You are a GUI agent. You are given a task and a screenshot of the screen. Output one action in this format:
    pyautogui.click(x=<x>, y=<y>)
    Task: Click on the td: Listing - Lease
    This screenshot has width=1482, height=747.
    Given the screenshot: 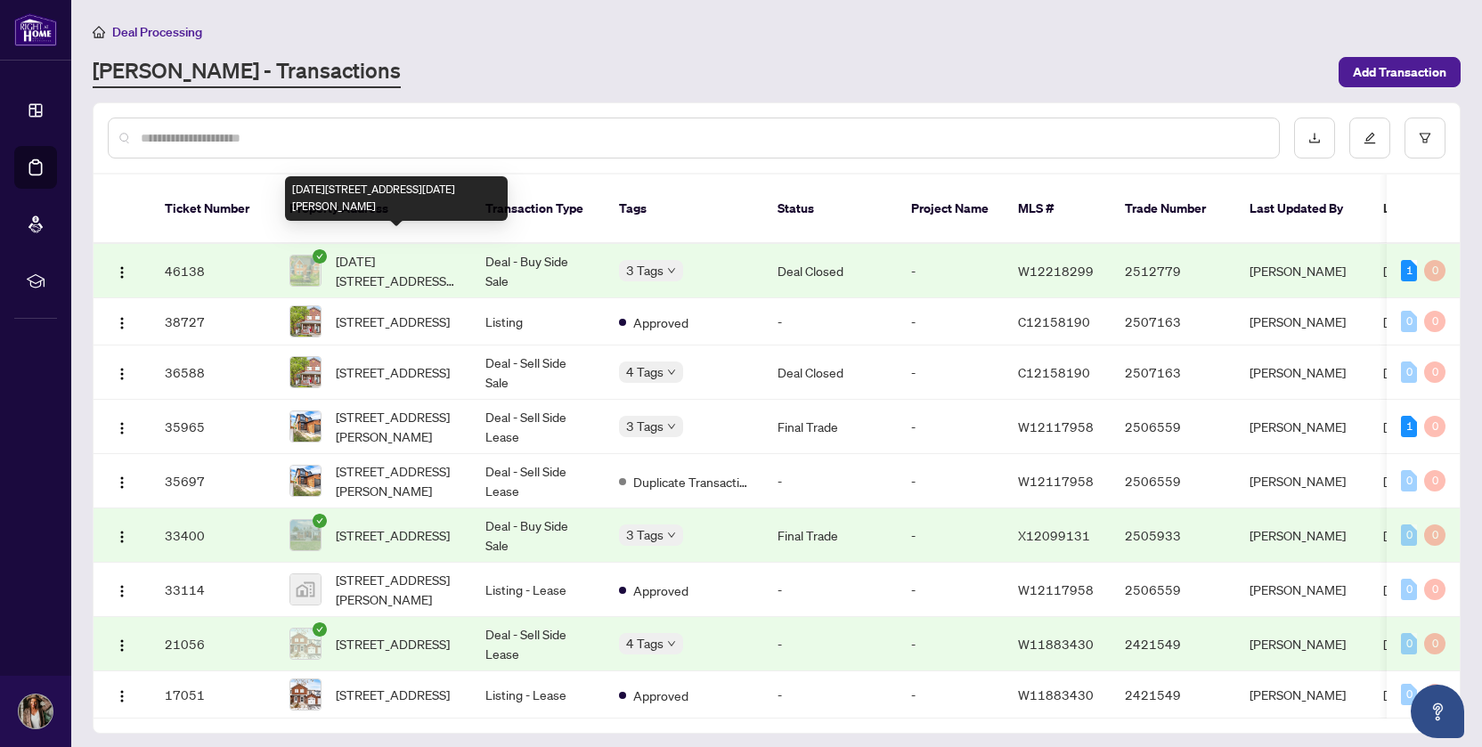 What is the action you would take?
    pyautogui.click(x=538, y=695)
    